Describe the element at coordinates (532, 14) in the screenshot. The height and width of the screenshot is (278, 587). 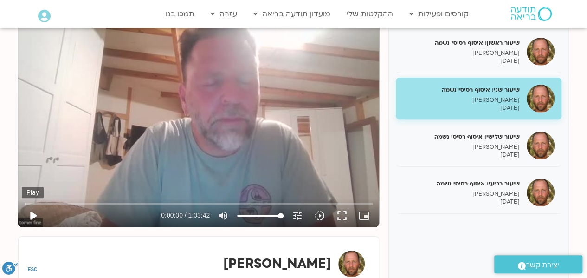
I see `img: תודעה בריאה` at that location.